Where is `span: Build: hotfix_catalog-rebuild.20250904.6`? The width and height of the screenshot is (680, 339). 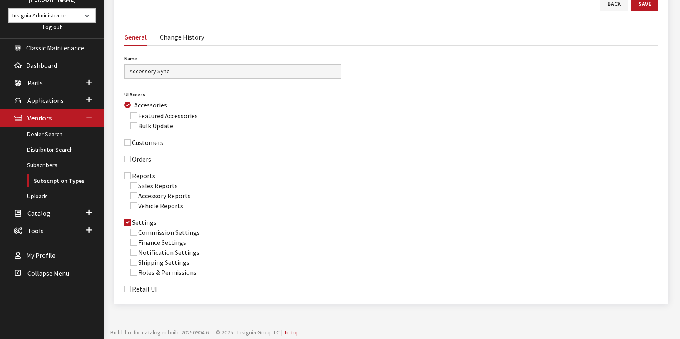 span: Build: hotfix_catalog-rebuild.20250904.6 is located at coordinates (159, 332).